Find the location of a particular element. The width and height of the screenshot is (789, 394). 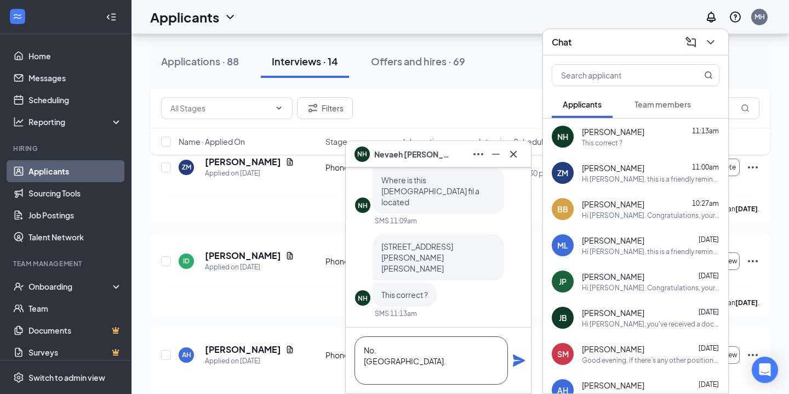

div: Onboarding is located at coordinates (71, 286).